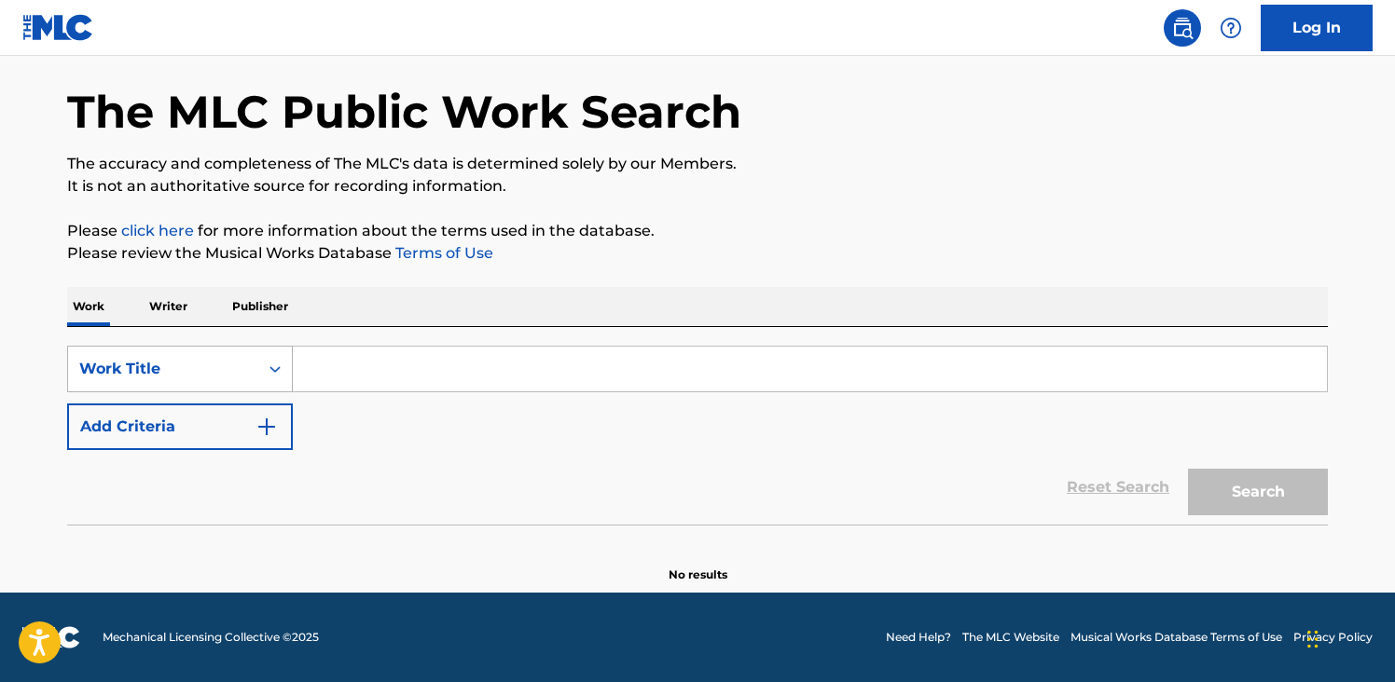 This screenshot has width=1395, height=682. Describe the element at coordinates (267, 427) in the screenshot. I see `img: 9d2ae6d4665cec9f34b9.svg` at that location.